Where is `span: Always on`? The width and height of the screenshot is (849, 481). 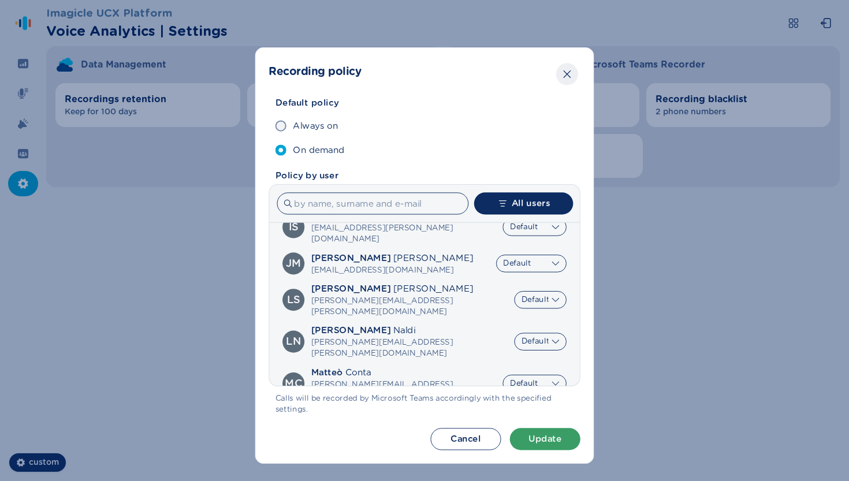
span: Always on is located at coordinates (315, 126).